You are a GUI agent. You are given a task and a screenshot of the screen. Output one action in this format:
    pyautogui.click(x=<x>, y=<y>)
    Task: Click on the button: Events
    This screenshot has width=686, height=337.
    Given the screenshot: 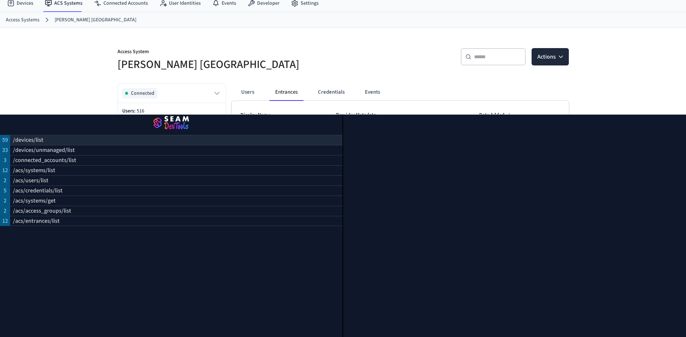 What is the action you would take?
    pyautogui.click(x=373, y=92)
    